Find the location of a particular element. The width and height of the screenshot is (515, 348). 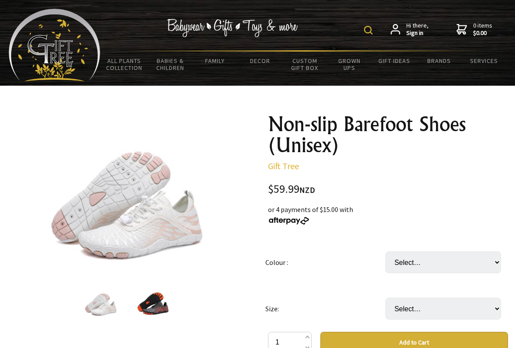

span: Hi there, is located at coordinates (417, 29).